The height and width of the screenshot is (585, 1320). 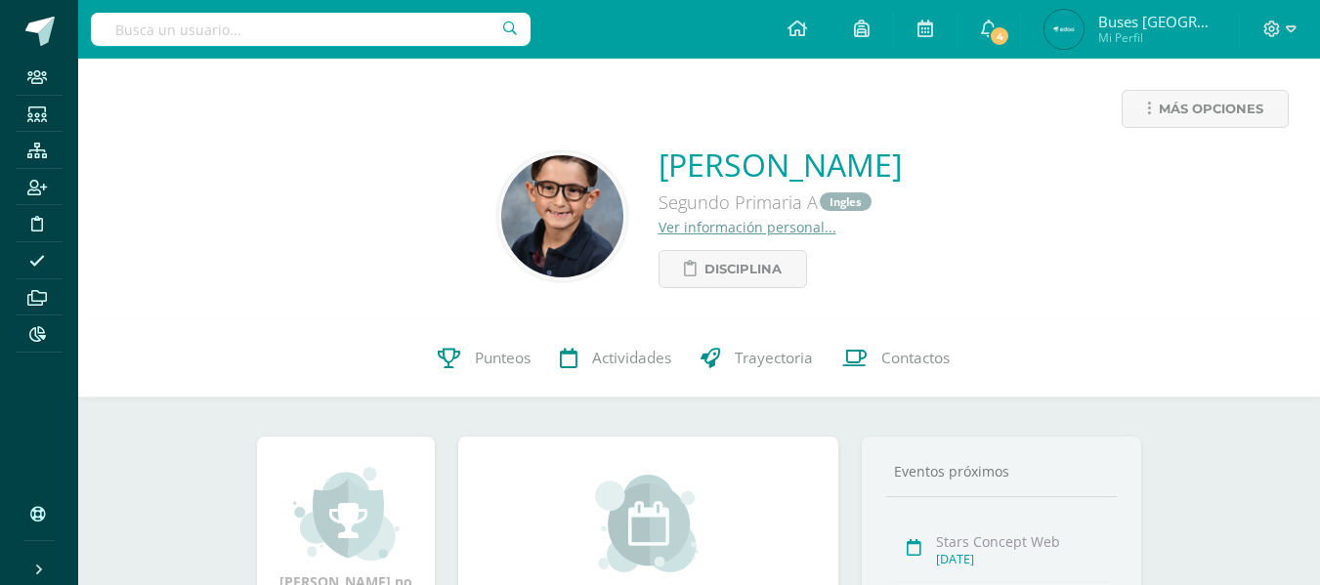 I want to click on img: achievement_small.png, so click(x=346, y=514).